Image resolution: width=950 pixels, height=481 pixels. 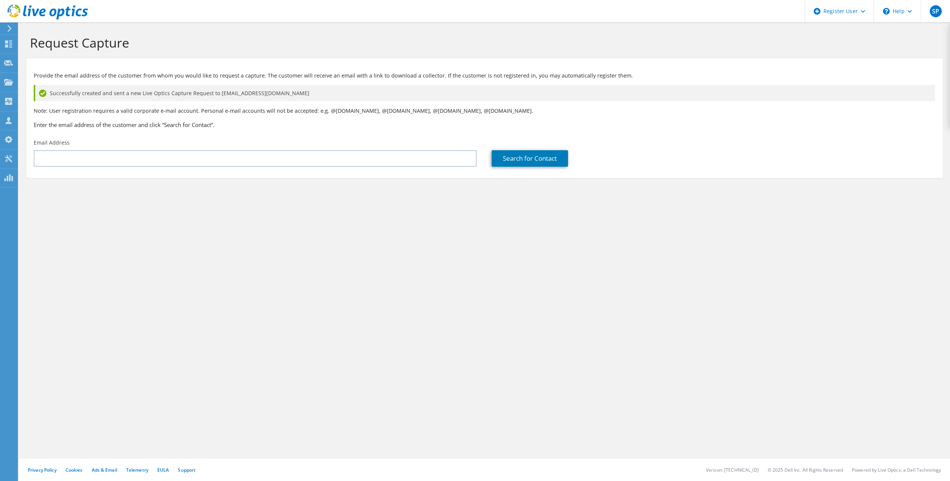 What do you see at coordinates (163, 469) in the screenshot?
I see `a: EULA` at bounding box center [163, 469].